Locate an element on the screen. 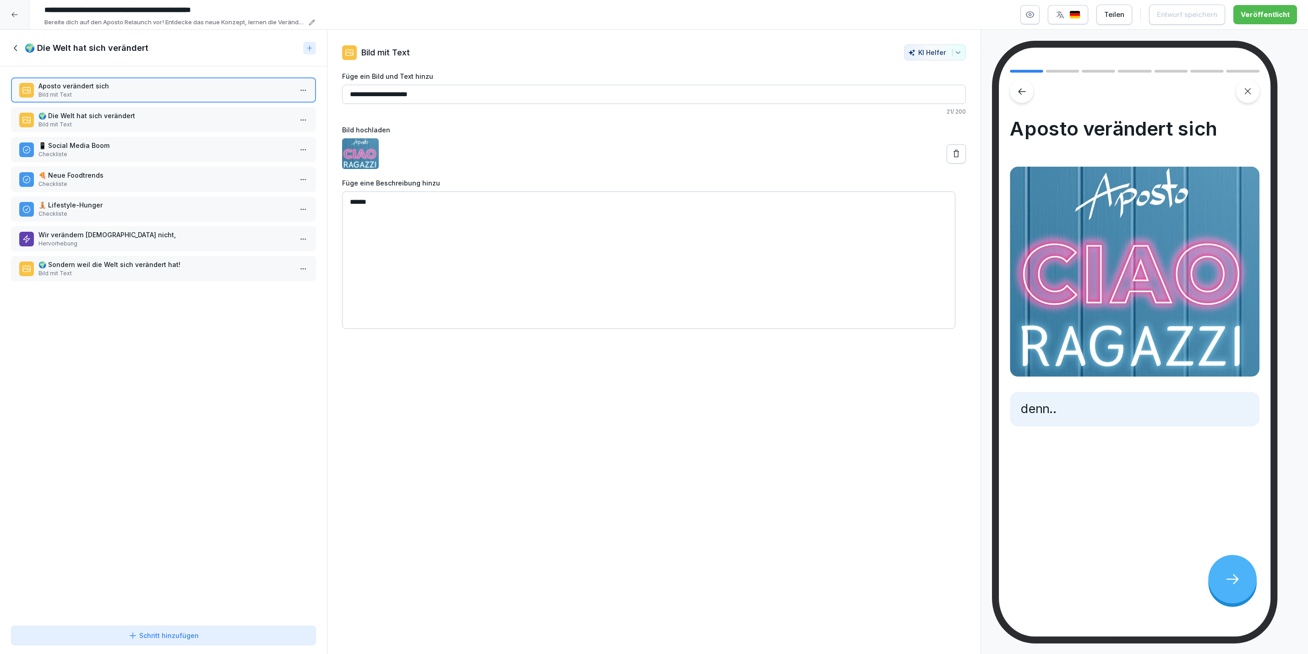  p: Bereite dich auf den Aposto Relaunch vor! Entdecke das neue Konzept, lernen die Veränderungen ken... is located at coordinates (175, 22).